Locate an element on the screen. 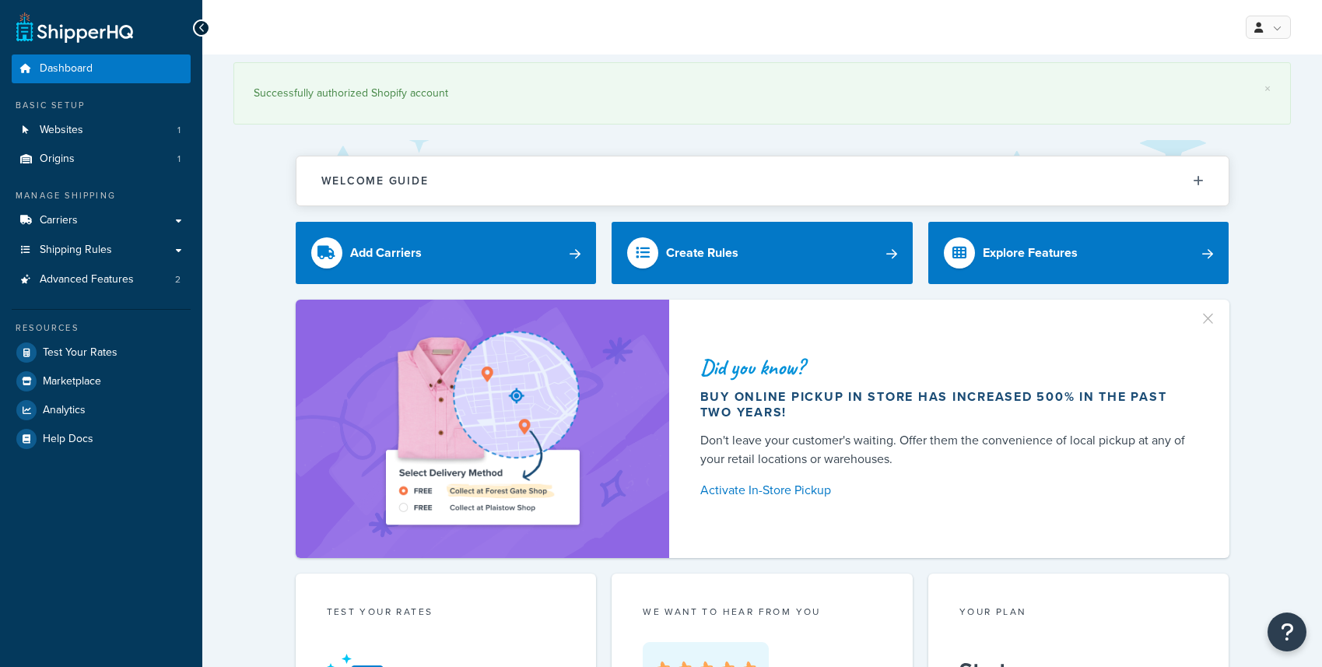 The height and width of the screenshot is (667, 1322). p: we want to hear from you is located at coordinates (762, 612).